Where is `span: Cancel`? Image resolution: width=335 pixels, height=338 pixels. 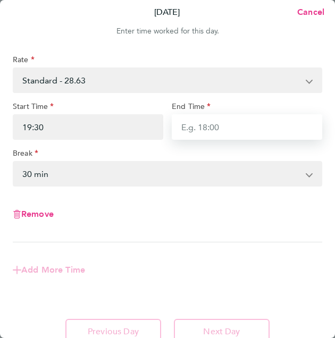
span: Cancel is located at coordinates (309, 12).